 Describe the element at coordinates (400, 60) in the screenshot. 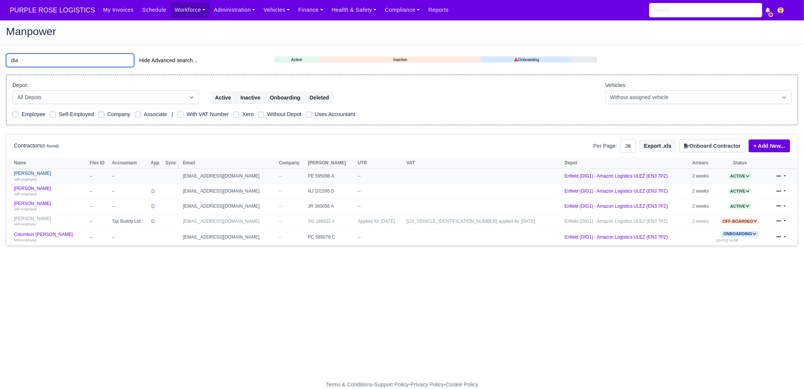

I see `a: Inactive` at that location.